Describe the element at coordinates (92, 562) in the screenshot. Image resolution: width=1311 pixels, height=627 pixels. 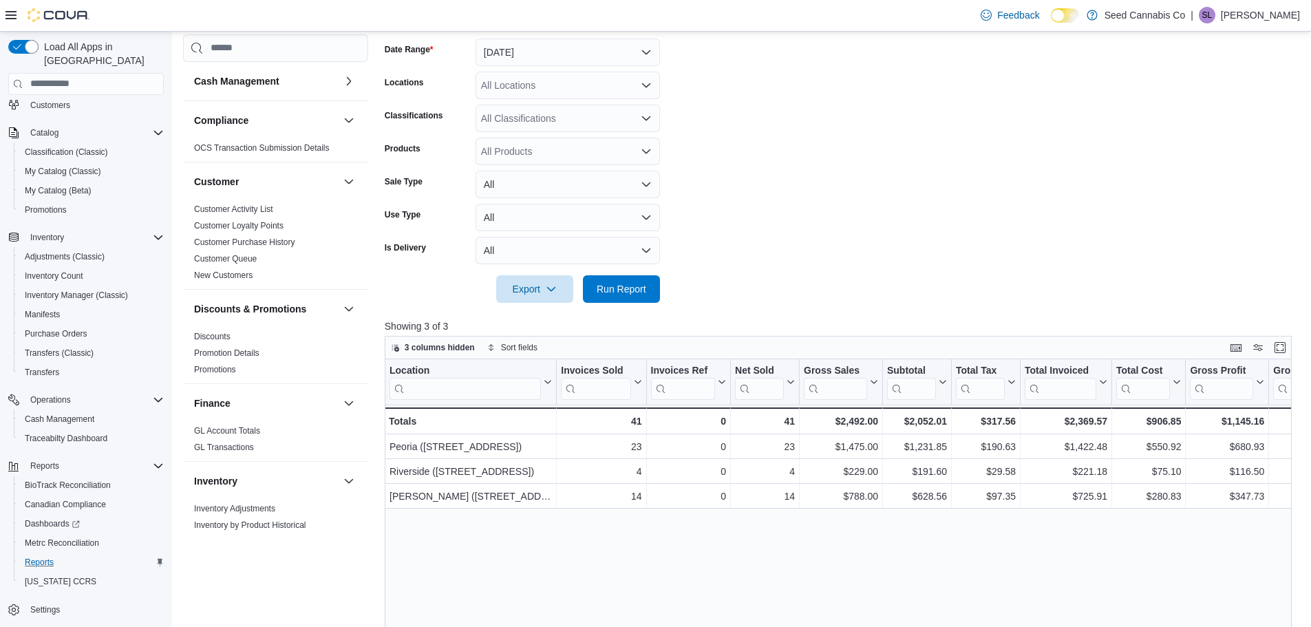
I see `button: Reports` at that location.